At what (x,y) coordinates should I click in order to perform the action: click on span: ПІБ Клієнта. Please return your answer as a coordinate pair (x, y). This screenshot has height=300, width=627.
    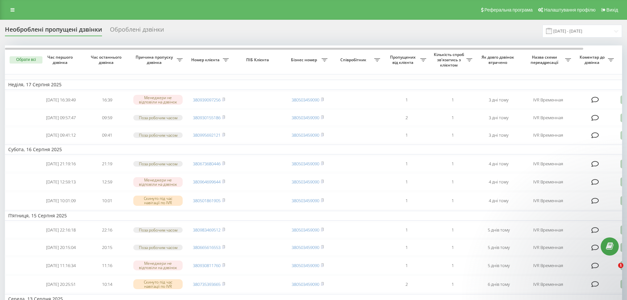
    Looking at the image, I should click on (259, 60).